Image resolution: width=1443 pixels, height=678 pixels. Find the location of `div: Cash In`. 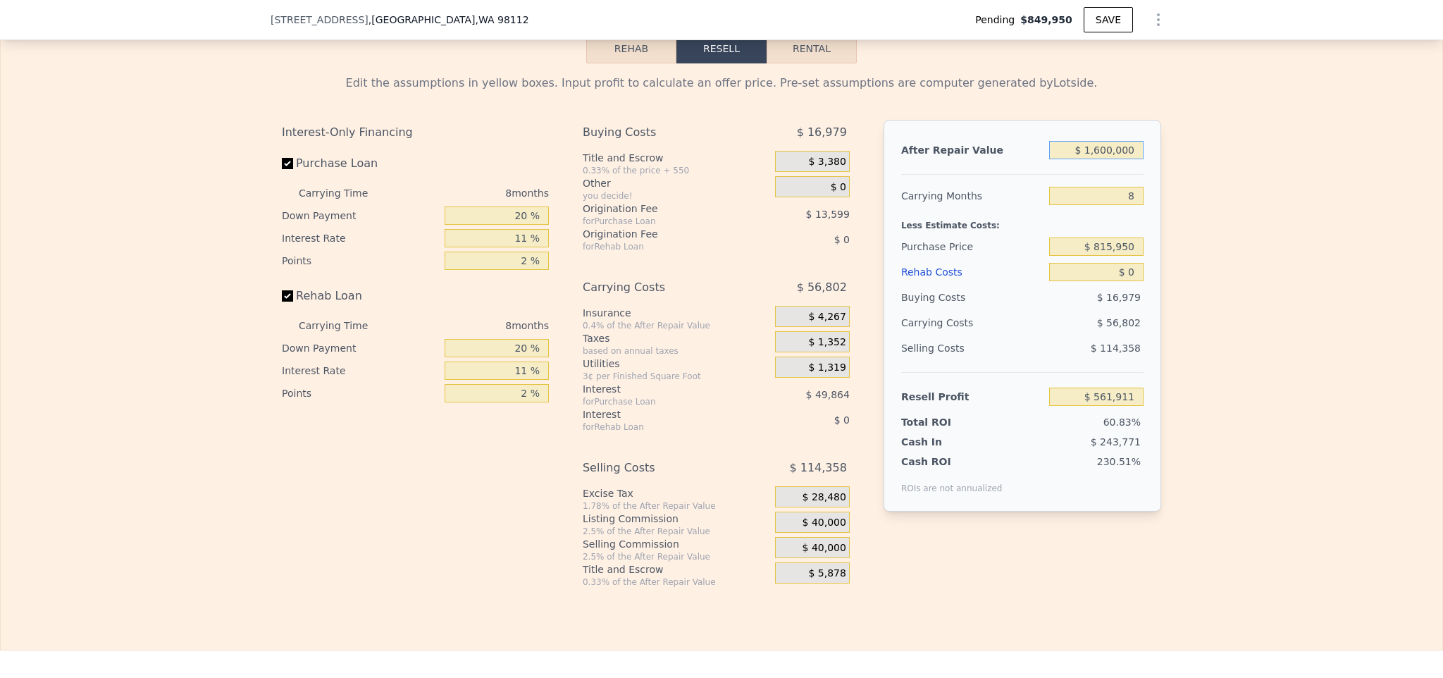

div: Cash In is located at coordinates (945, 442).